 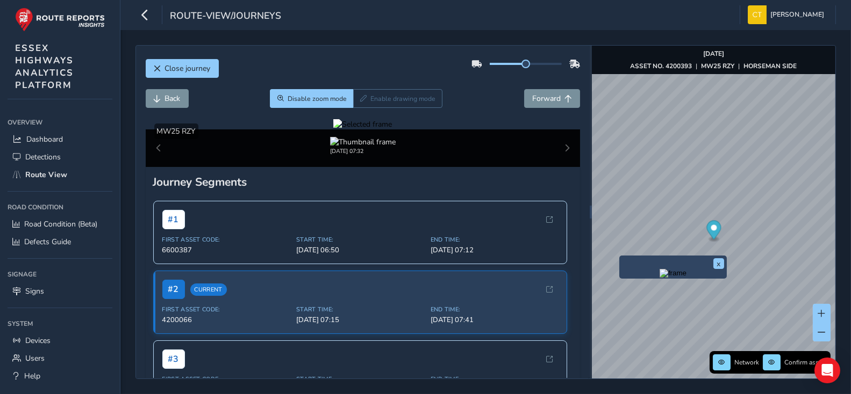 What do you see at coordinates (188, 68) in the screenshot?
I see `span: Close journey` at bounding box center [188, 68].